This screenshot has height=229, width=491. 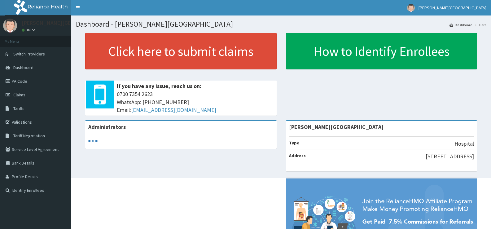 What do you see at coordinates (19, 95) in the screenshot?
I see `span: Claims` at bounding box center [19, 95].